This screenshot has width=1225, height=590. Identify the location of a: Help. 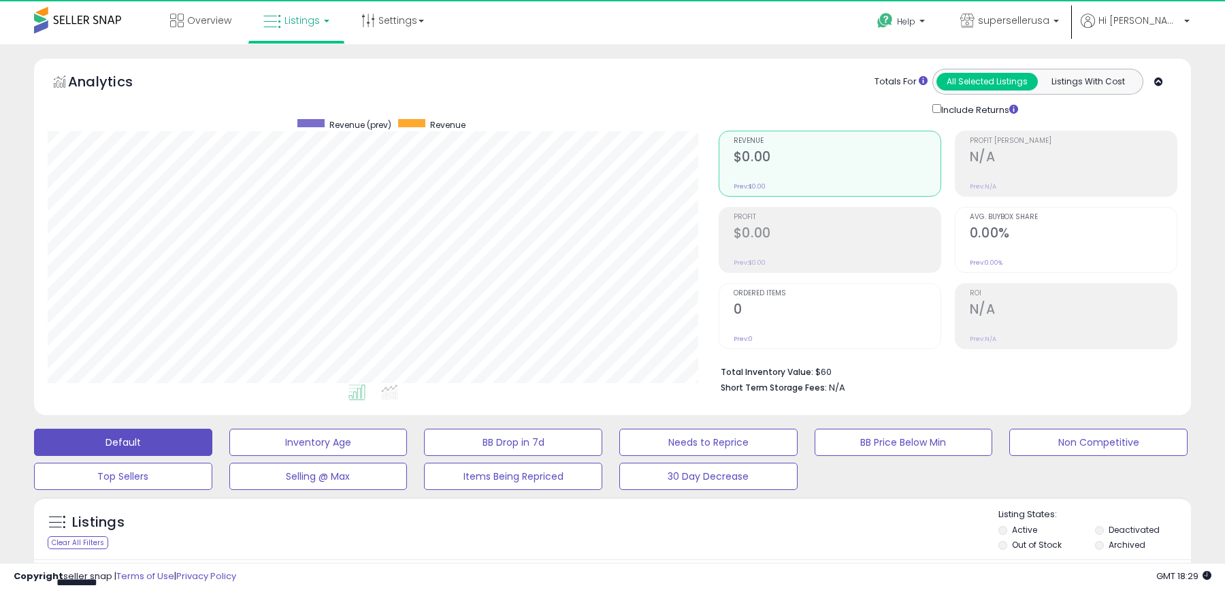
(902, 23).